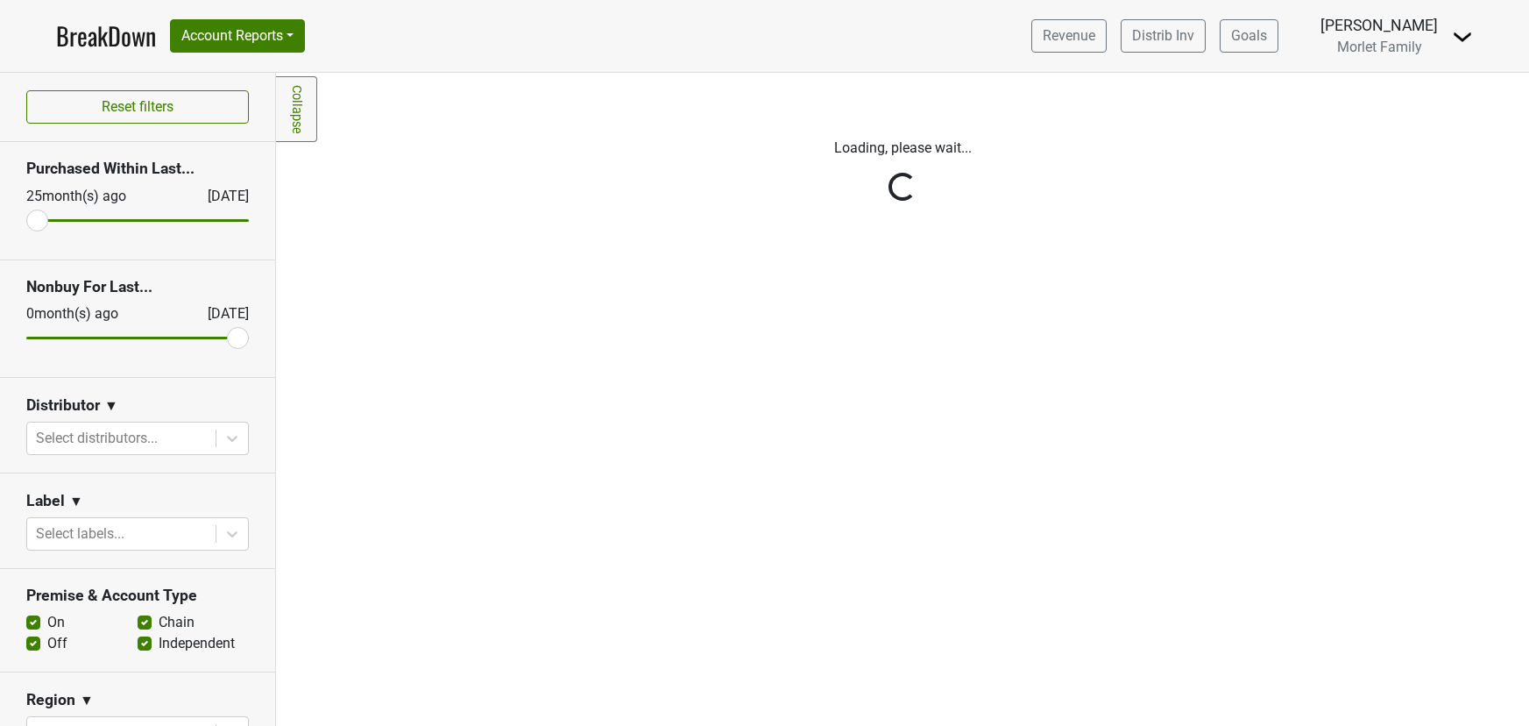  I want to click on img: Dropdown Menu, so click(1463, 37).